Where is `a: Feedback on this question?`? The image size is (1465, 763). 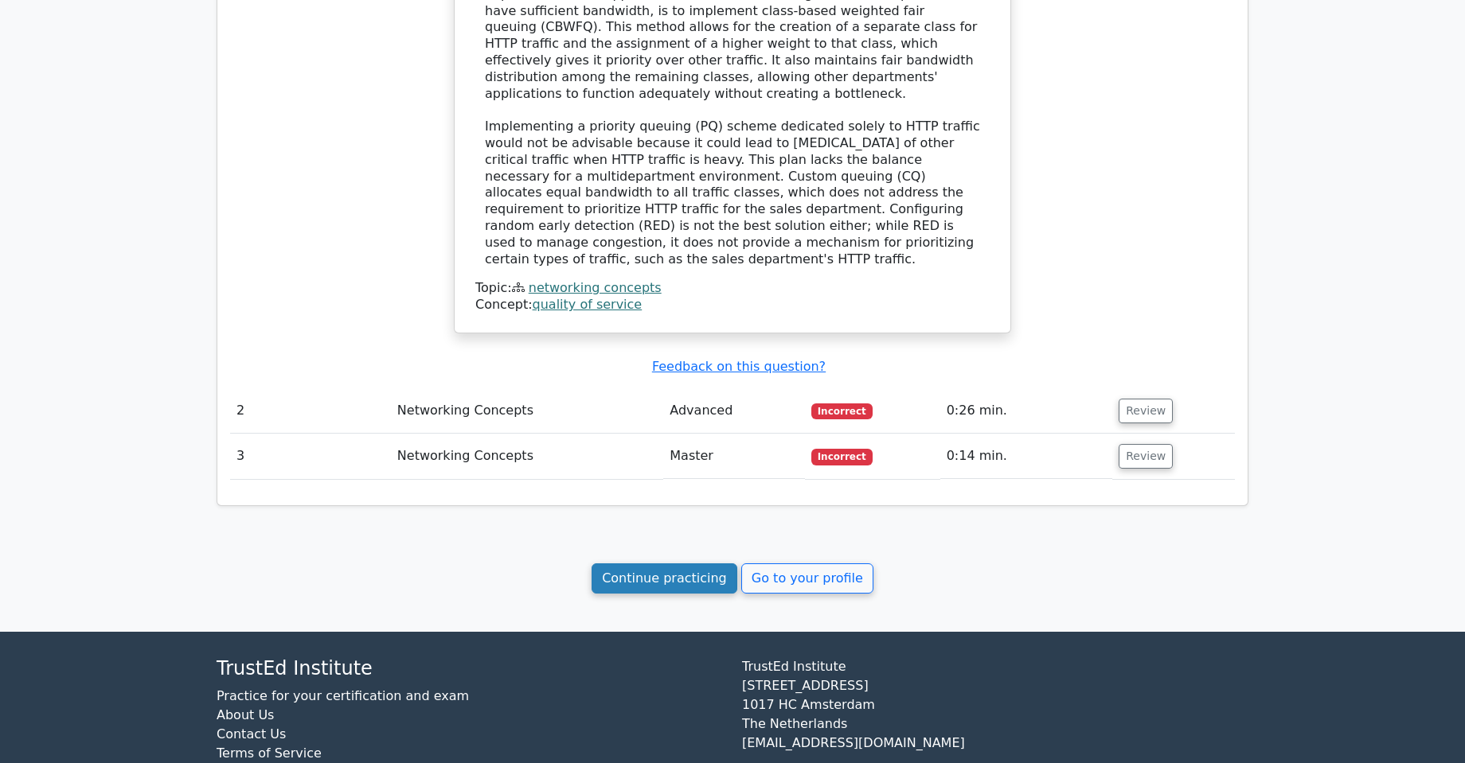
a: Feedback on this question? is located at coordinates (739, 366).